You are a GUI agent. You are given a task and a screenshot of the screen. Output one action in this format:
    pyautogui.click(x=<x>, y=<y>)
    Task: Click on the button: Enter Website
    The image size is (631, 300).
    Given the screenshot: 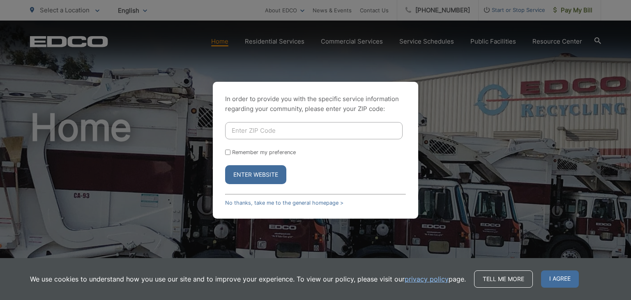 What is the action you would take?
    pyautogui.click(x=256, y=175)
    